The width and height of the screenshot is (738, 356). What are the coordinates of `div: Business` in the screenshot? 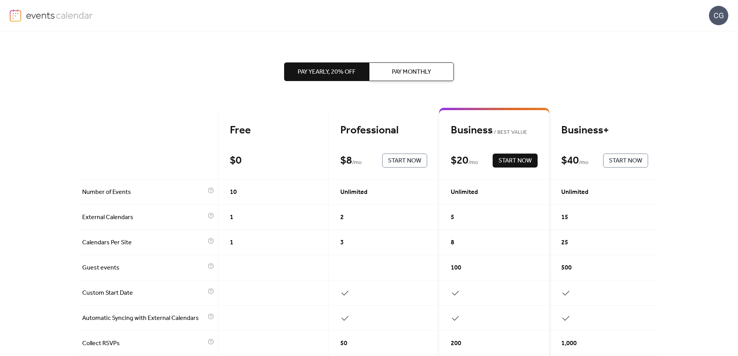 It's located at (494, 130).